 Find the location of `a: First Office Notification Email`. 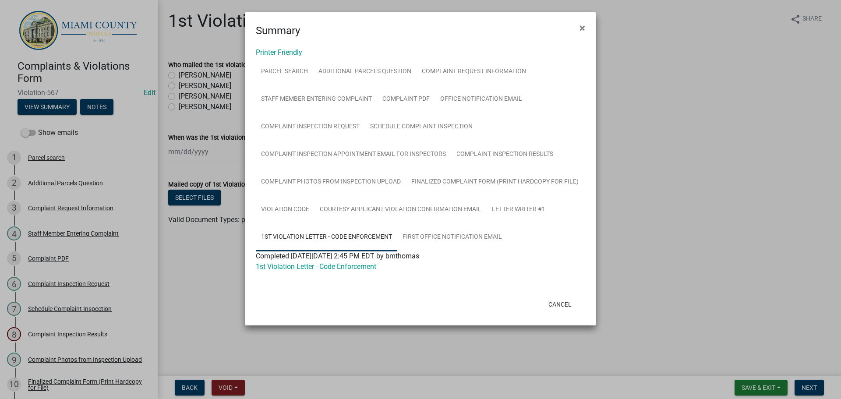

a: First Office Notification Email is located at coordinates (452, 237).